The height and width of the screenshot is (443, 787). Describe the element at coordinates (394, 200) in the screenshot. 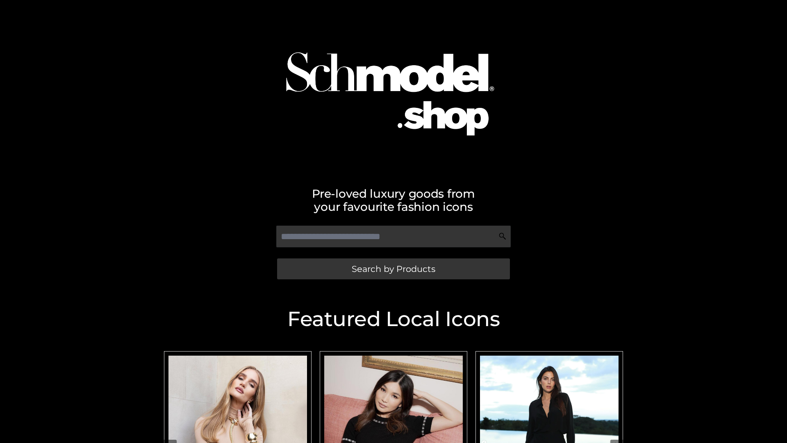

I see `h2: Pre-loved luxury goods from your favourite fashion icons` at that location.